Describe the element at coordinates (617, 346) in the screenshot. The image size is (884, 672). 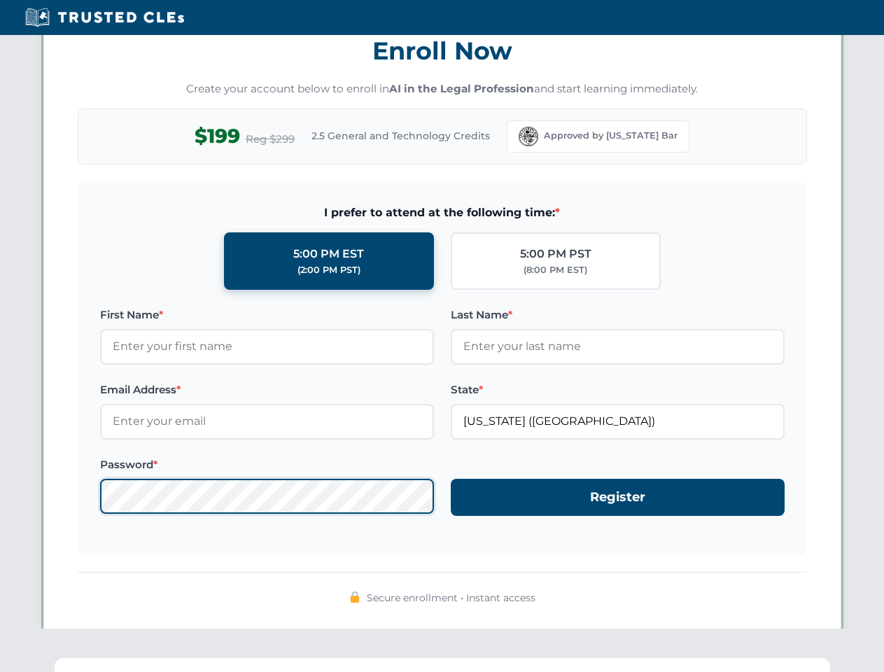
I see `input: Enter your last name` at that location.